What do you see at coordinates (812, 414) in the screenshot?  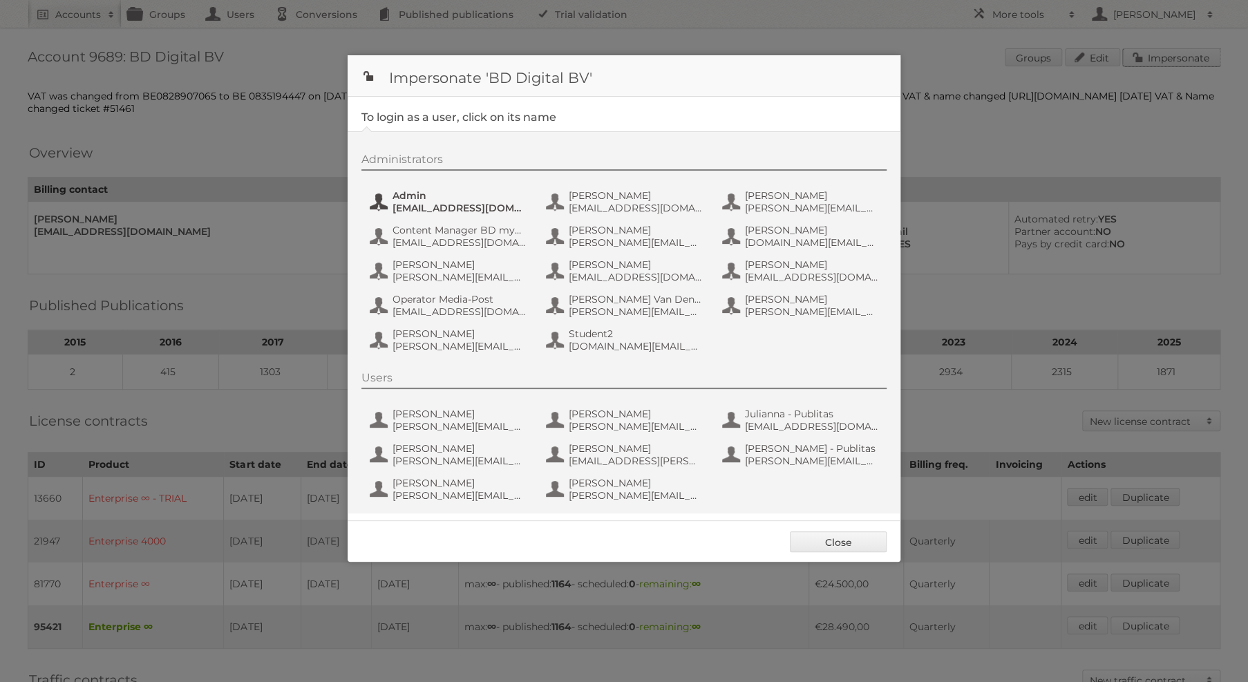 I see `span: Julianna - Publitas` at bounding box center [812, 414].